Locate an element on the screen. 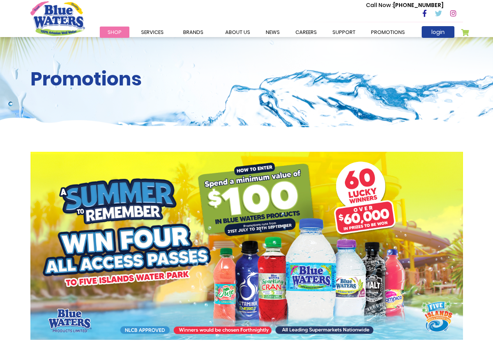 The height and width of the screenshot is (350, 493). a: careers is located at coordinates (306, 32).